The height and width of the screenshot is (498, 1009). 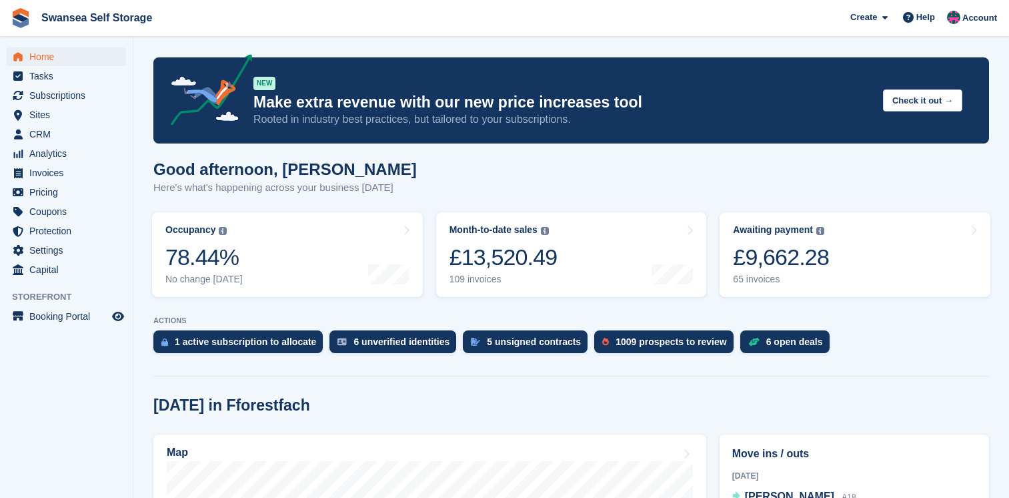 What do you see at coordinates (528, 345) in the screenshot?
I see `a: 5 unsigned contracts` at bounding box center [528, 345].